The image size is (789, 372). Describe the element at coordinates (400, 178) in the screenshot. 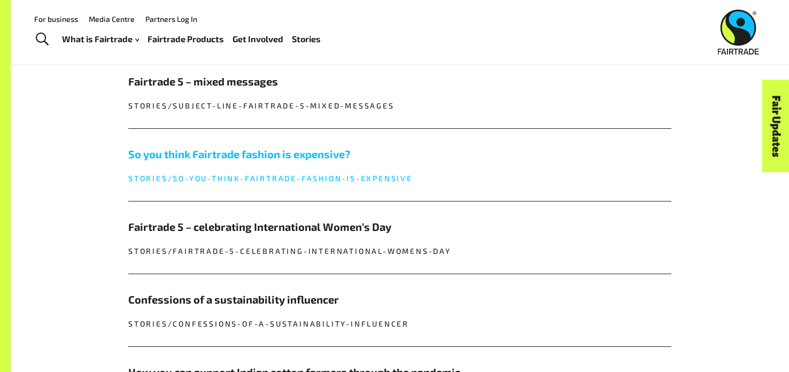

I see `p: stories/so-you-think-fairtrade-fashion-is-expensive` at that location.